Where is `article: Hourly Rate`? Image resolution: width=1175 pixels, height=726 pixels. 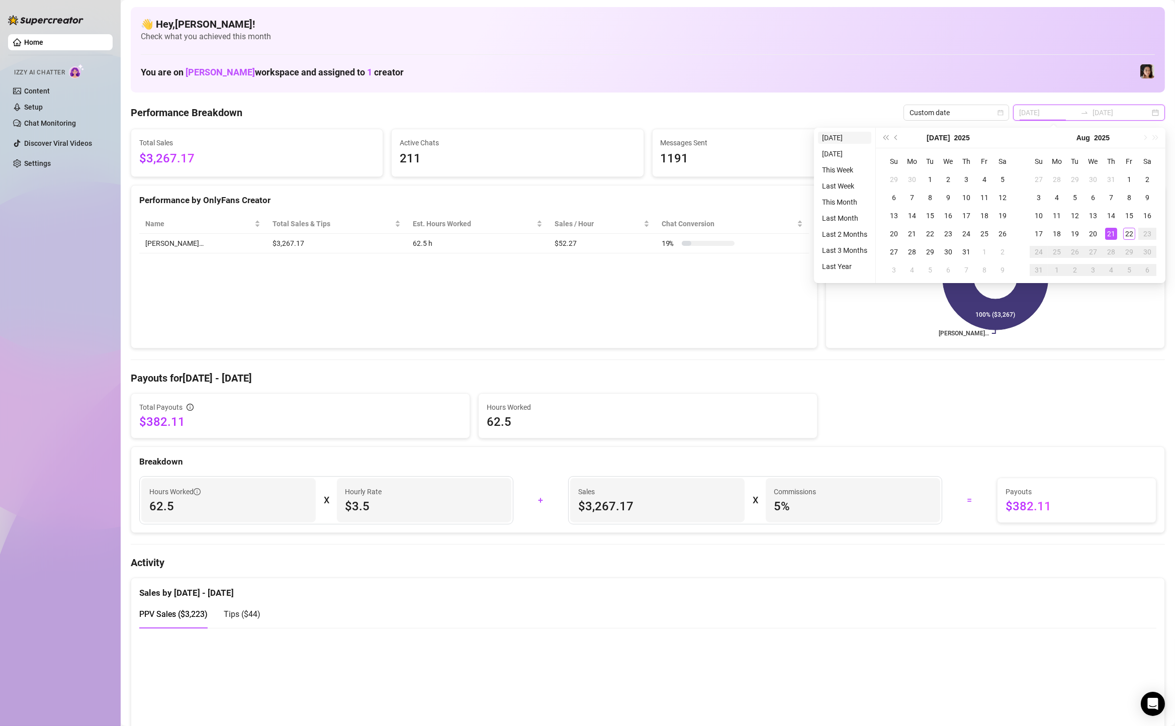
article: Hourly Rate is located at coordinates (363, 492).